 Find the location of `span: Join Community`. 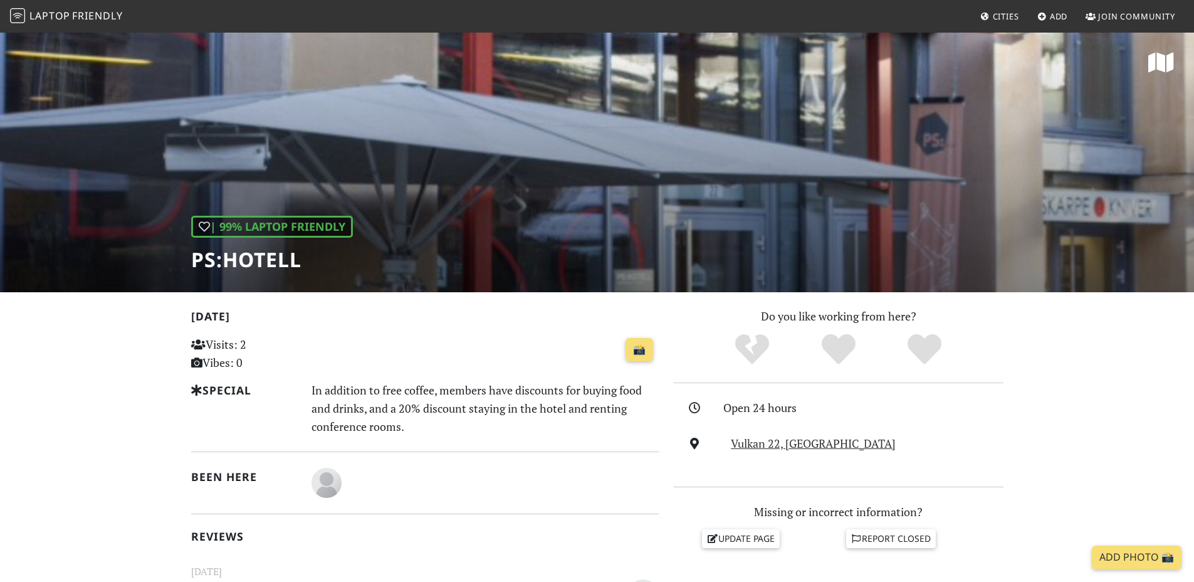

span: Join Community is located at coordinates (1136, 16).